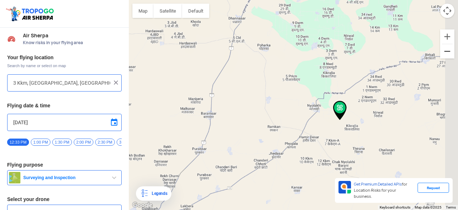  What do you see at coordinates (428, 207) in the screenshot?
I see `span: Map data ©2025` at bounding box center [428, 207].